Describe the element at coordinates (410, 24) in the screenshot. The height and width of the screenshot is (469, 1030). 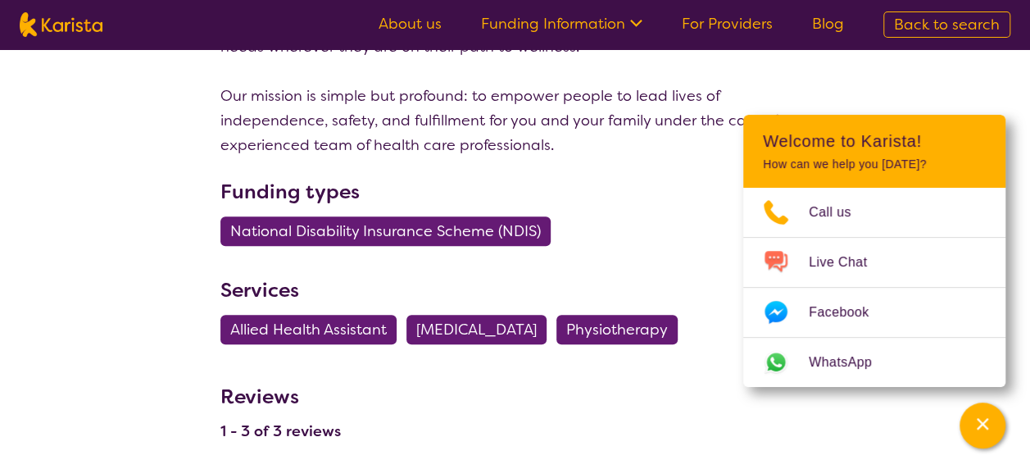
I see `a: About us` at that location.